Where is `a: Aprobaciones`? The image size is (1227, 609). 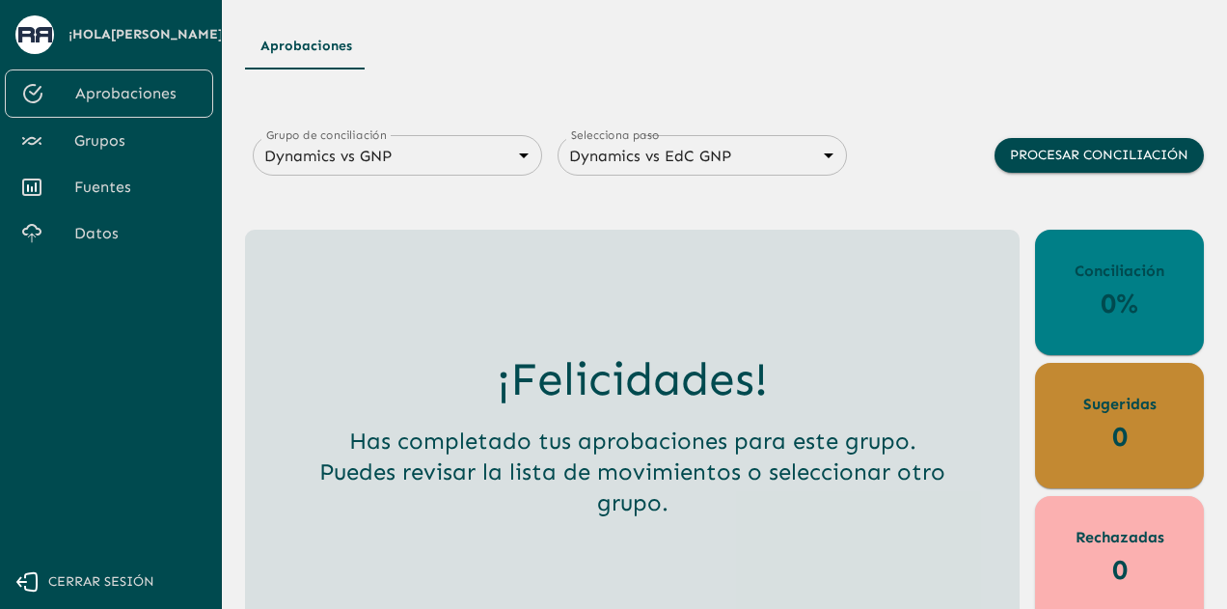
a: Aprobaciones is located at coordinates (109, 94).